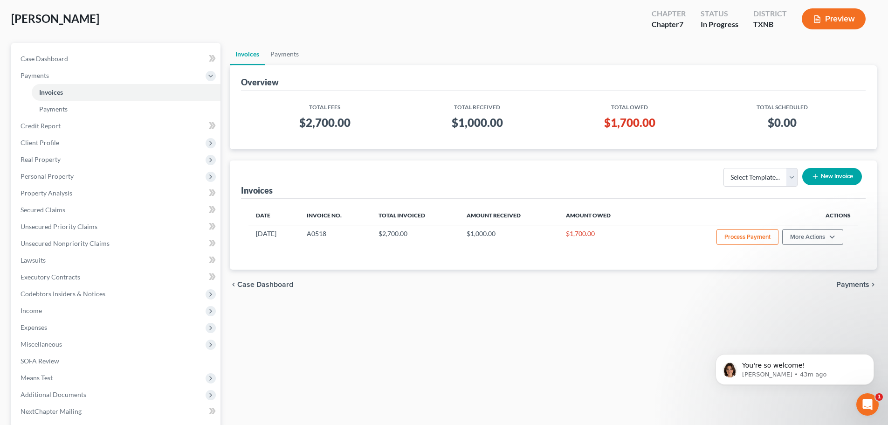  What do you see at coordinates (47, 176) in the screenshot?
I see `span: Personal Property` at bounding box center [47, 176].